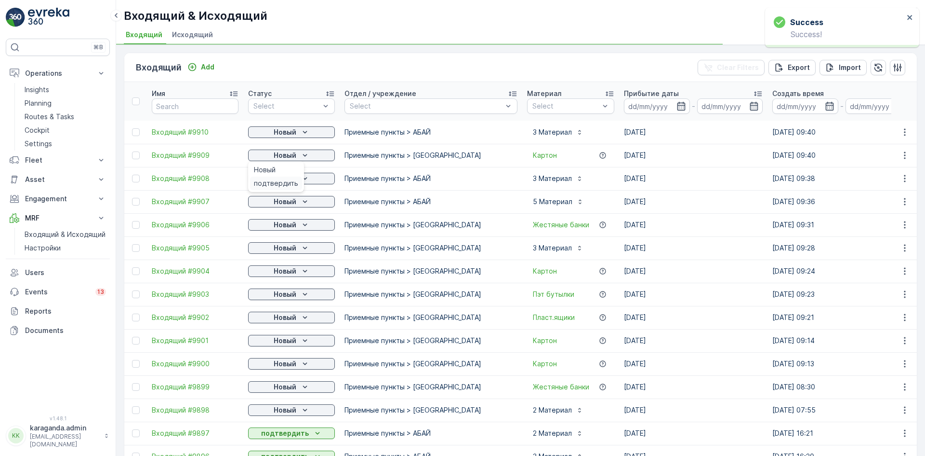 The image size is (925, 456). Describe the element at coordinates (554, 317) in the screenshot. I see `a: Пласт.ящики` at that location.